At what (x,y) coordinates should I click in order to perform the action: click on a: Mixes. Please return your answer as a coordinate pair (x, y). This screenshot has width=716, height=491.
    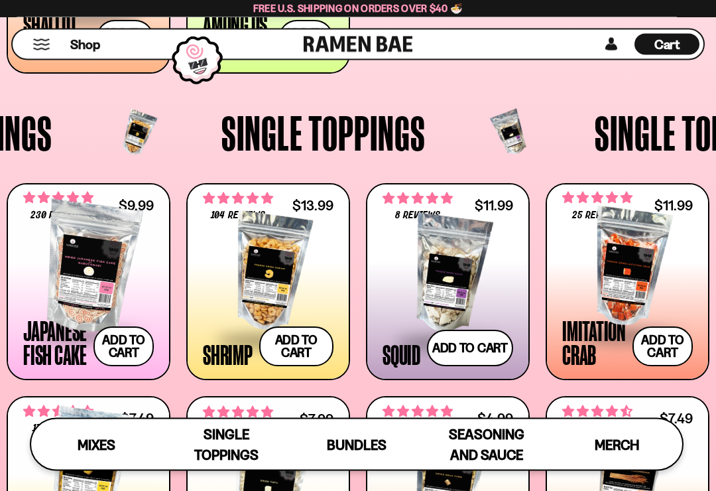
    Looking at the image, I should click on (96, 444).